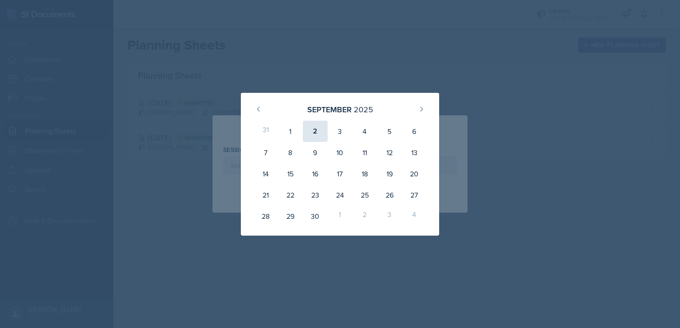 The height and width of the screenshot is (328, 680). What do you see at coordinates (329, 109) in the screenshot?
I see `div: September` at bounding box center [329, 109].